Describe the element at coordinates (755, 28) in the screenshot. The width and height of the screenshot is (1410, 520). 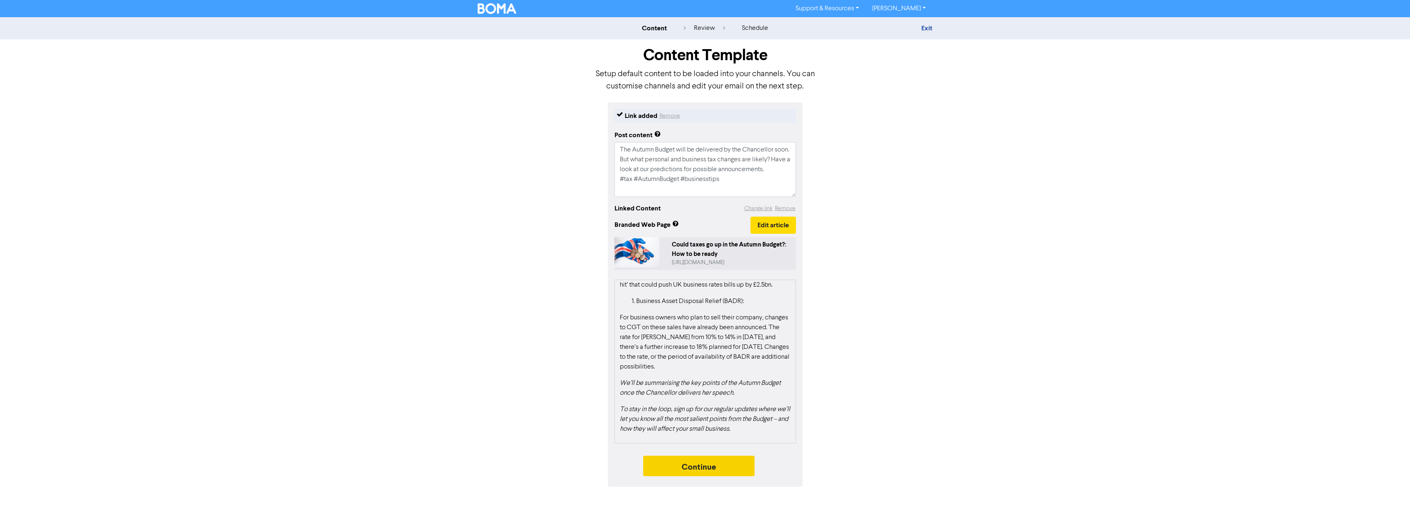
I see `div: schedule` at that location.